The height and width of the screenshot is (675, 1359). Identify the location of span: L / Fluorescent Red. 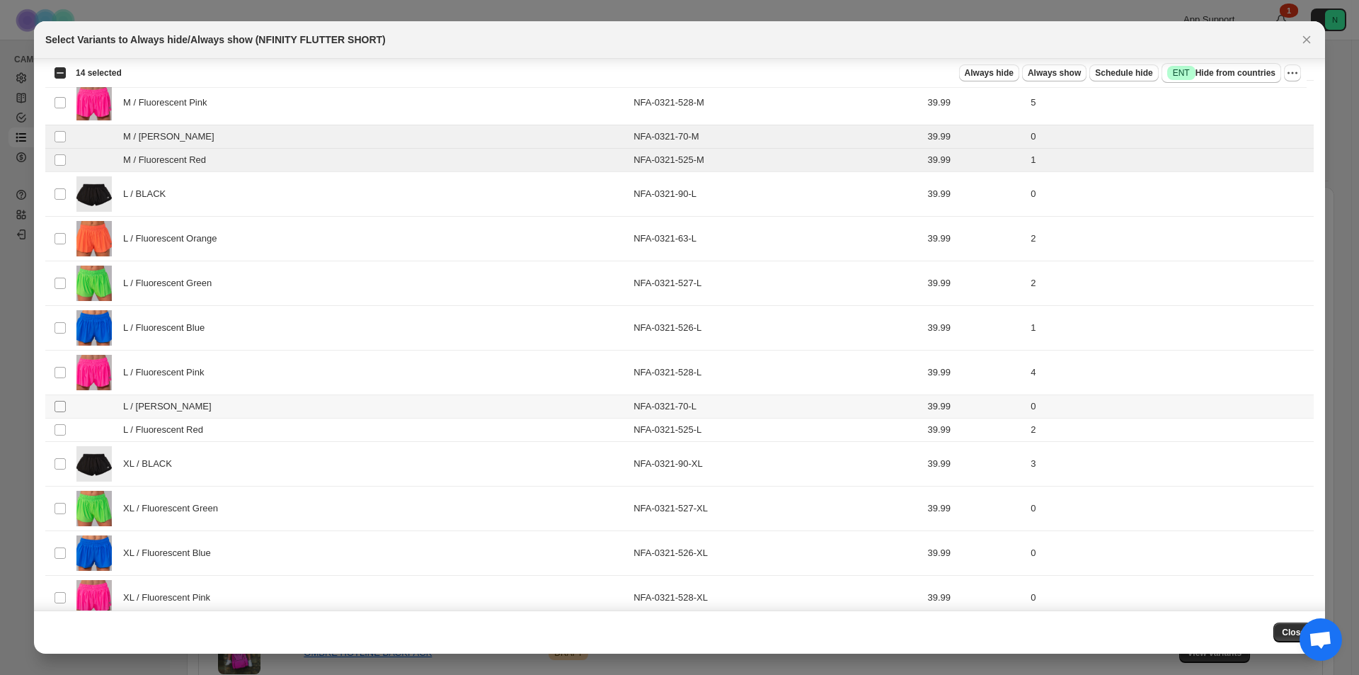
(167, 430).